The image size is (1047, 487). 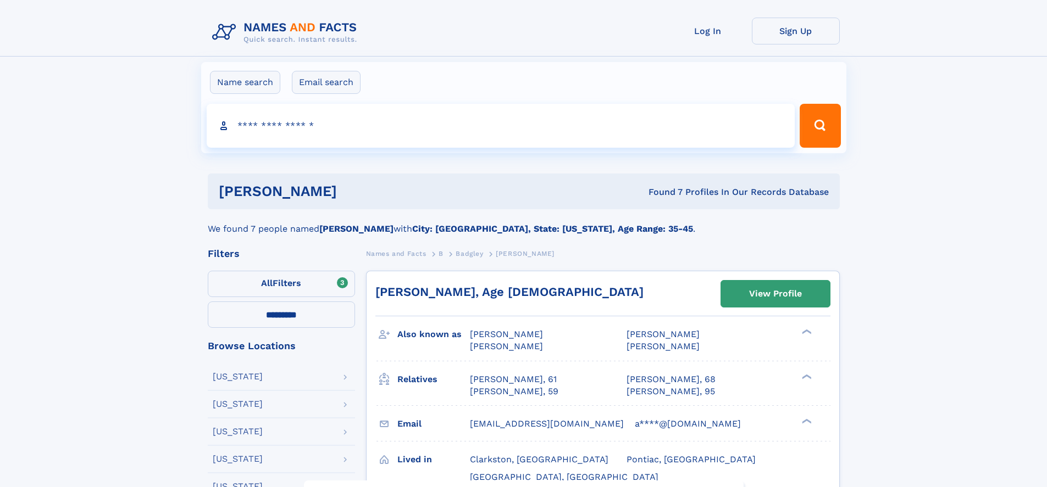 What do you see at coordinates (326, 82) in the screenshot?
I see `label: Email search` at bounding box center [326, 82].